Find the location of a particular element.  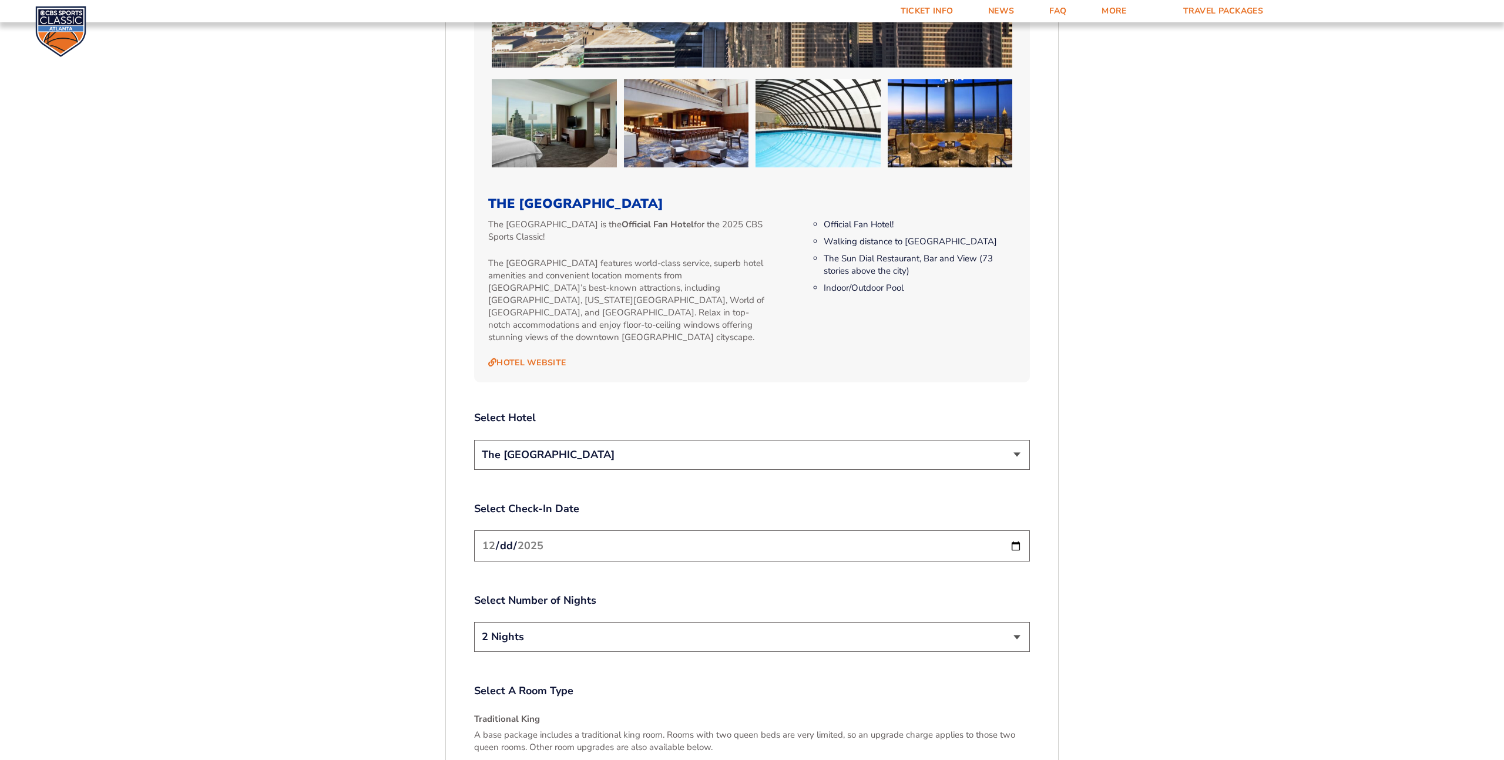

li: Official Fan Hotel! is located at coordinates (920, 224).